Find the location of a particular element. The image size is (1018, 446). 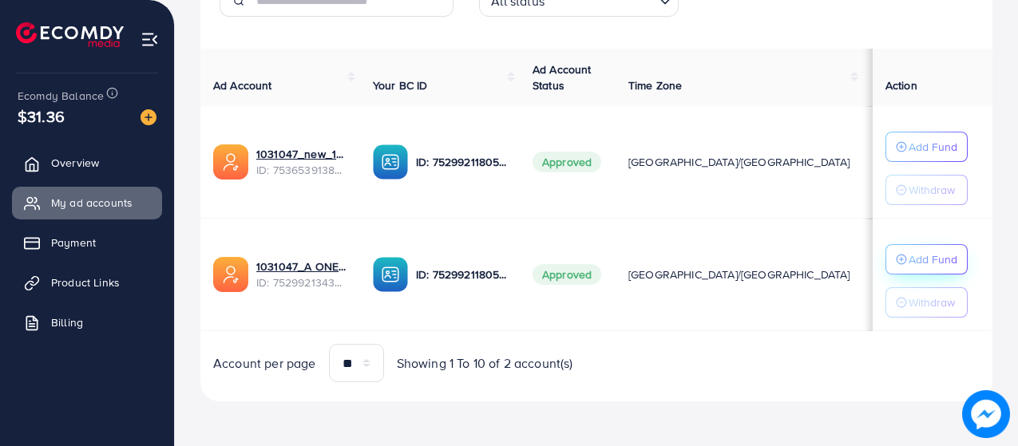

span: Overview is located at coordinates (75, 163).